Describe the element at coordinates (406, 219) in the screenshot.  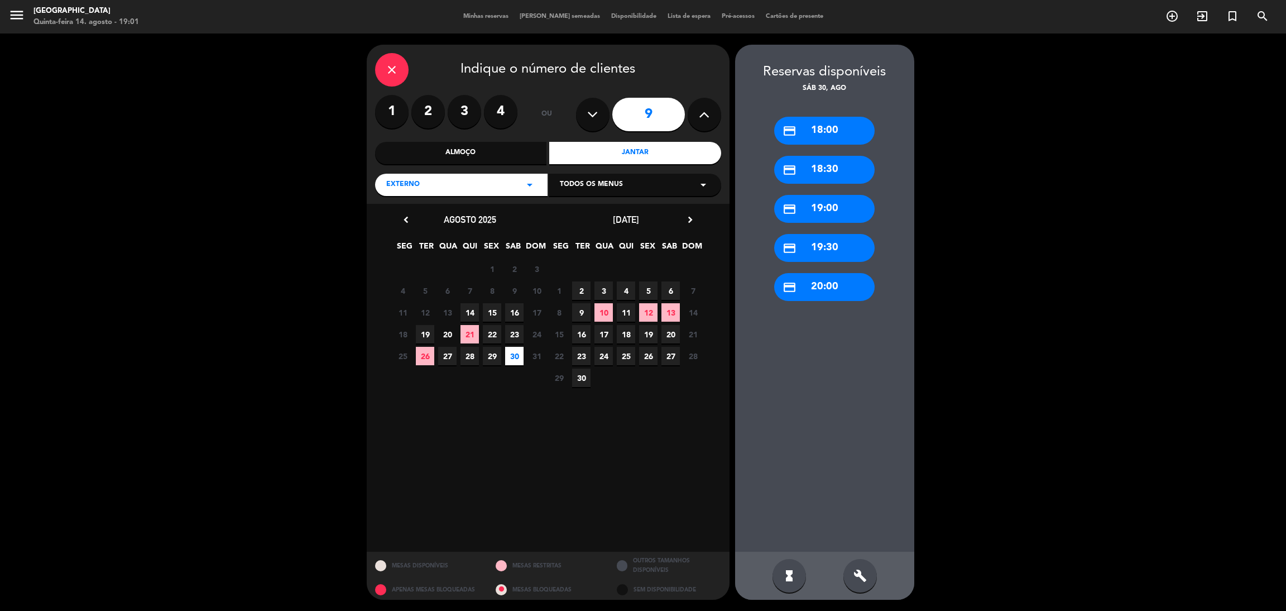
I see `i: chevron_left` at that location.